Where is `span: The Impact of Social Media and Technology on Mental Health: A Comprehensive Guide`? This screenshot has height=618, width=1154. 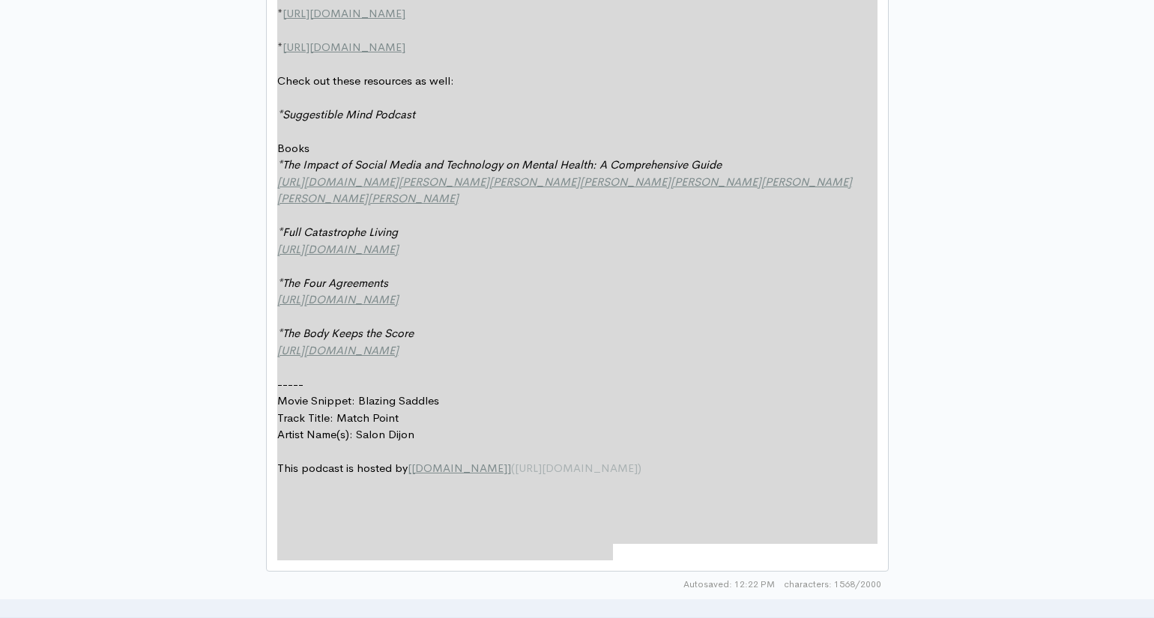 span: The Impact of Social Media and Technology on Mental Health: A Comprehensive Guide is located at coordinates (502, 164).